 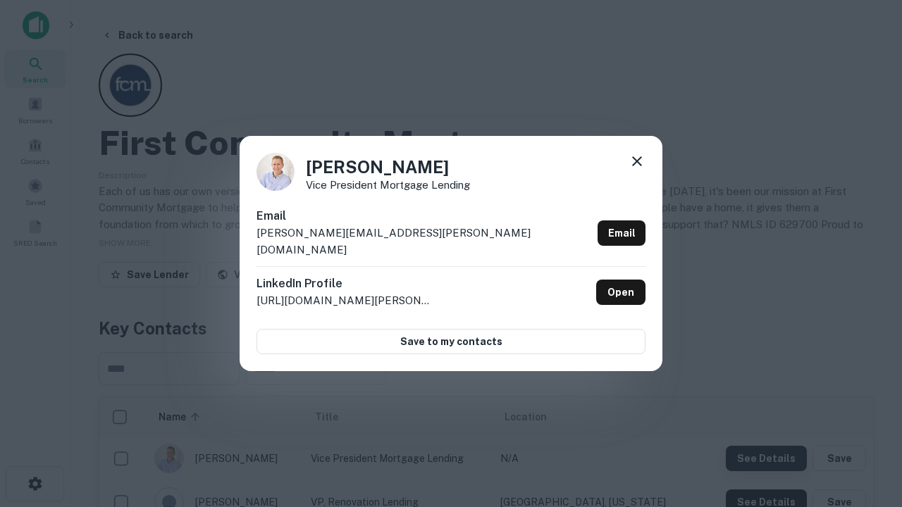 What do you see at coordinates (345, 284) in the screenshot?
I see `h6: LinkedIn Profile` at bounding box center [345, 284].